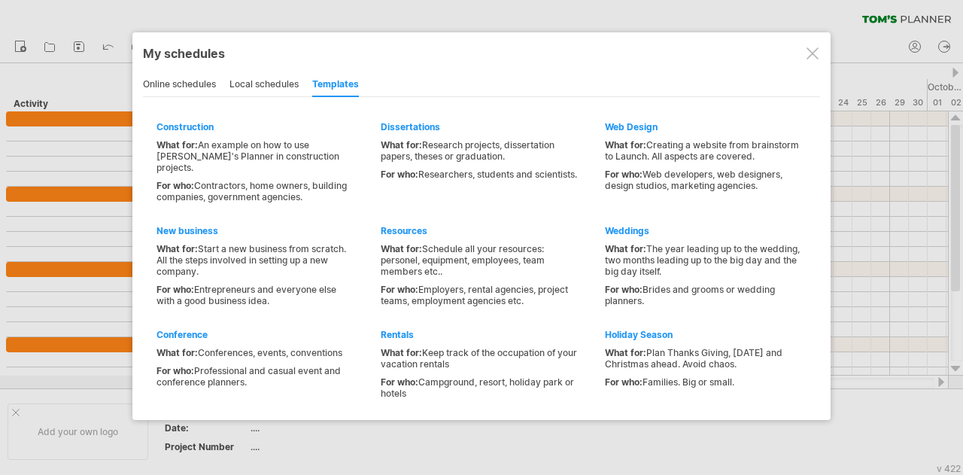  I want to click on div: Researchers, students and scientists., so click(479, 174).